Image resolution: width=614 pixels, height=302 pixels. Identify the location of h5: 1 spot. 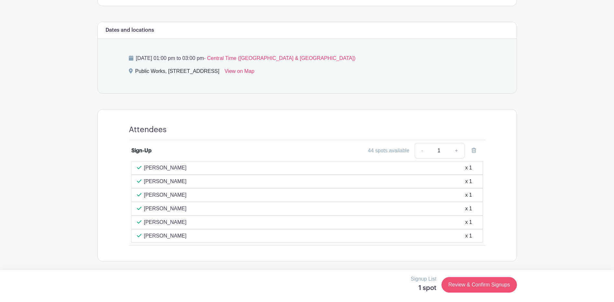
(423, 288).